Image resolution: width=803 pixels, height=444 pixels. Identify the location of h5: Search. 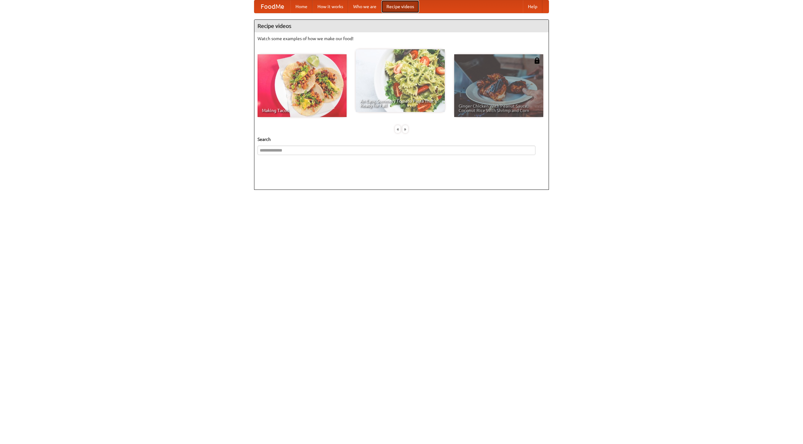
(402, 139).